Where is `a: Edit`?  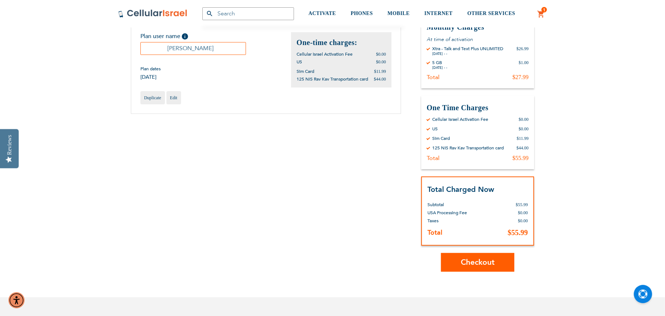
a: Edit is located at coordinates (174, 98).